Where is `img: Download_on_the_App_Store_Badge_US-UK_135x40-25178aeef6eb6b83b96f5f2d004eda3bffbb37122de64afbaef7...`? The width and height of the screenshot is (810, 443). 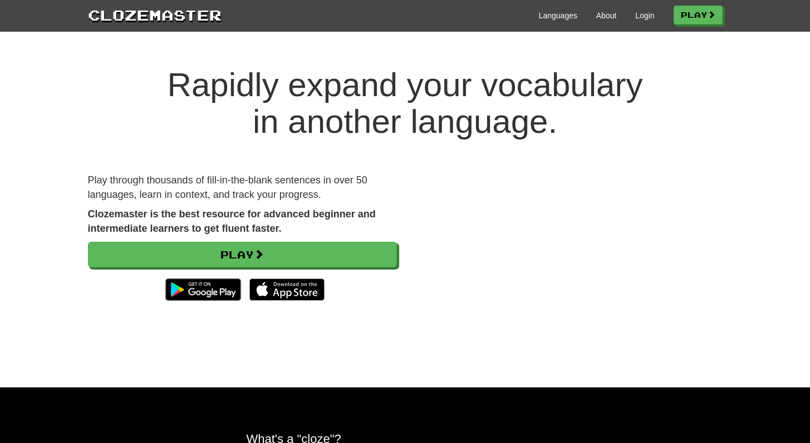 img: Download_on_the_App_Store_Badge_US-UK_135x40-25178aeef6eb6b83b96f5f2d004eda3bffbb37122de64afbaef7... is located at coordinates (287, 290).